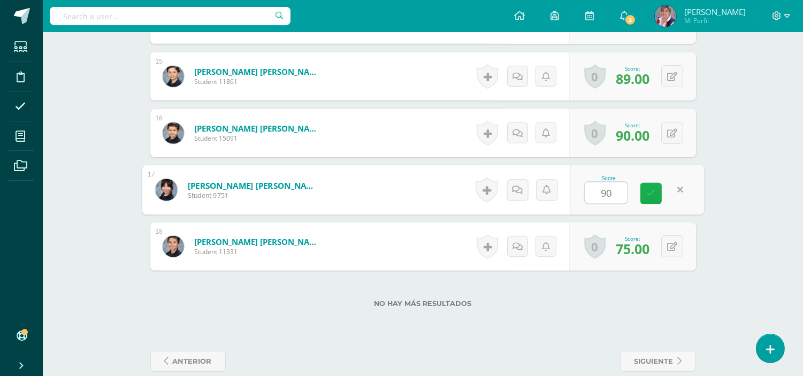  Describe the element at coordinates (253, 196) in the screenshot. I see `span: Student 9751` at that location.